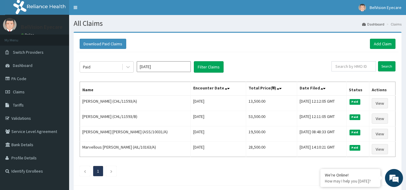 This screenshot has width=406, height=190. What do you see at coordinates (59, 87) in the screenshot?
I see `span: We're online!` at bounding box center [59, 87].